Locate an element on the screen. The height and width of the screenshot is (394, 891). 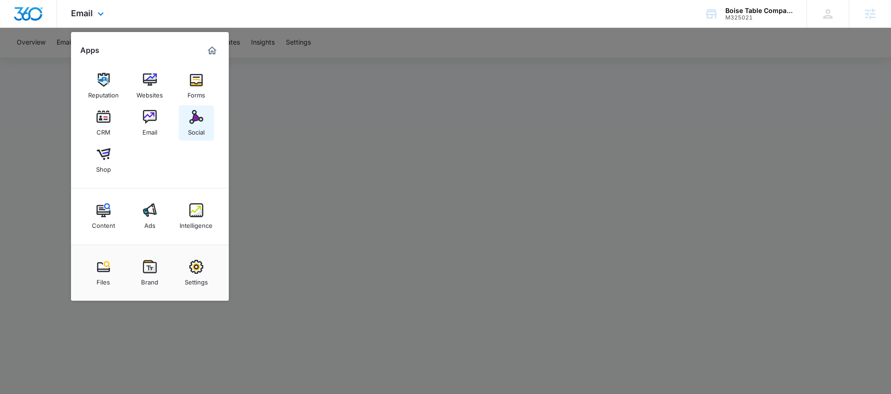
div: Files is located at coordinates (103, 280).